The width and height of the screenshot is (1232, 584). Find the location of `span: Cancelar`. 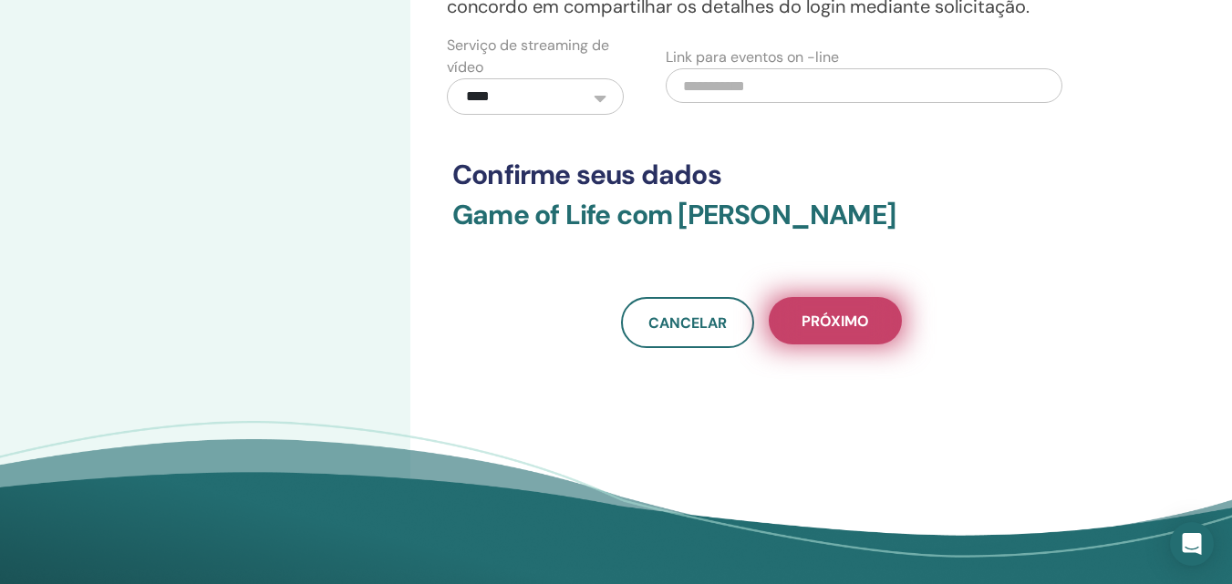

span: Cancelar is located at coordinates (687, 323).